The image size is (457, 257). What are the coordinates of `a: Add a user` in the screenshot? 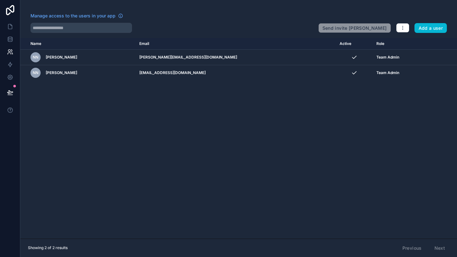 It's located at (430, 28).